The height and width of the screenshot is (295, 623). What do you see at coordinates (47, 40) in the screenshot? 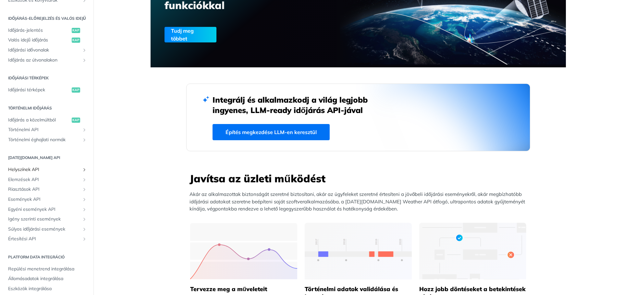
I see `a: Valós idejű időjáráskap` at bounding box center [47, 40].